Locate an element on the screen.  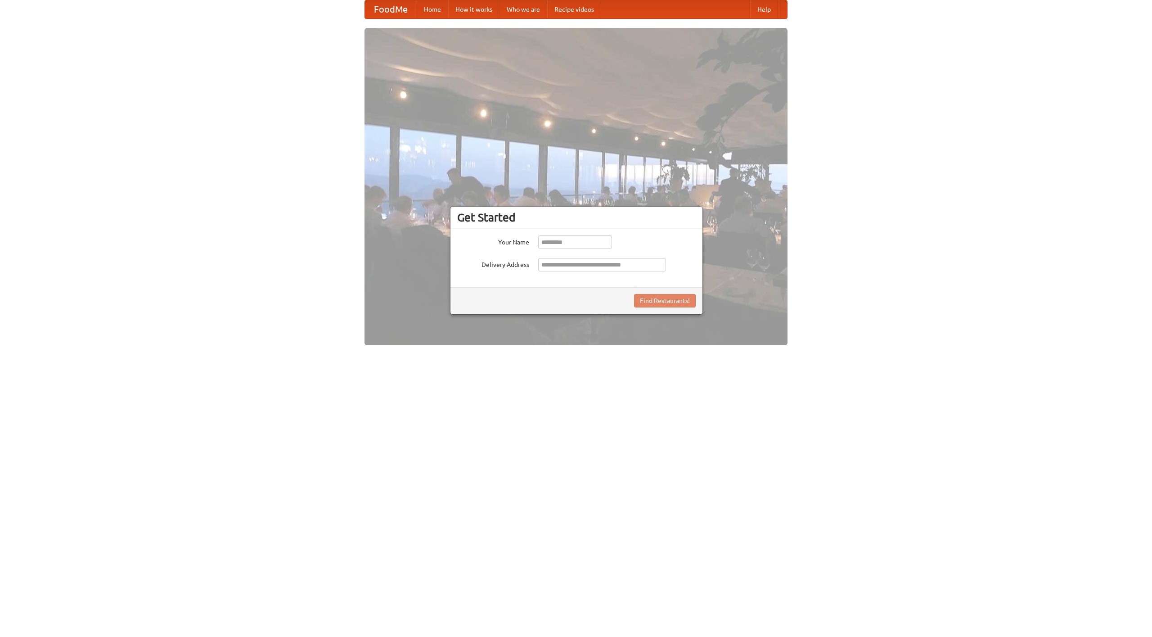
h3: Get Started is located at coordinates (576, 217).